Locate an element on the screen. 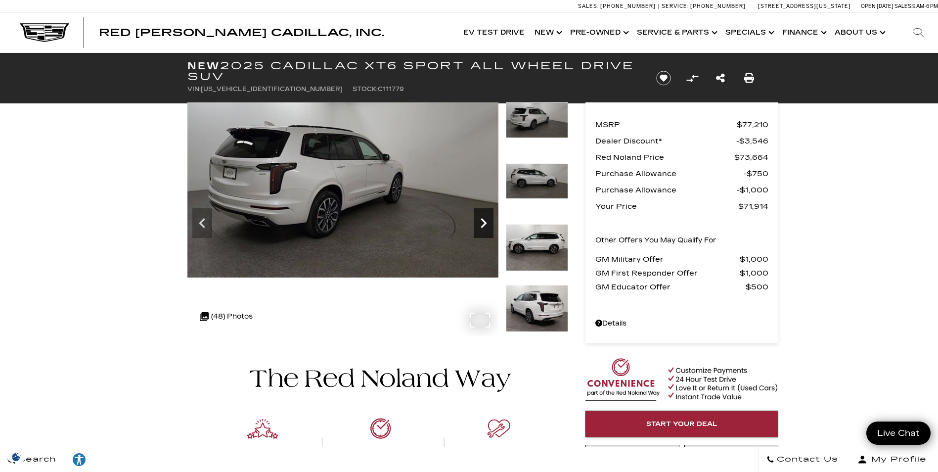 This screenshot has width=938, height=472. a: Red Noland Price $73,664 is located at coordinates (682, 157).